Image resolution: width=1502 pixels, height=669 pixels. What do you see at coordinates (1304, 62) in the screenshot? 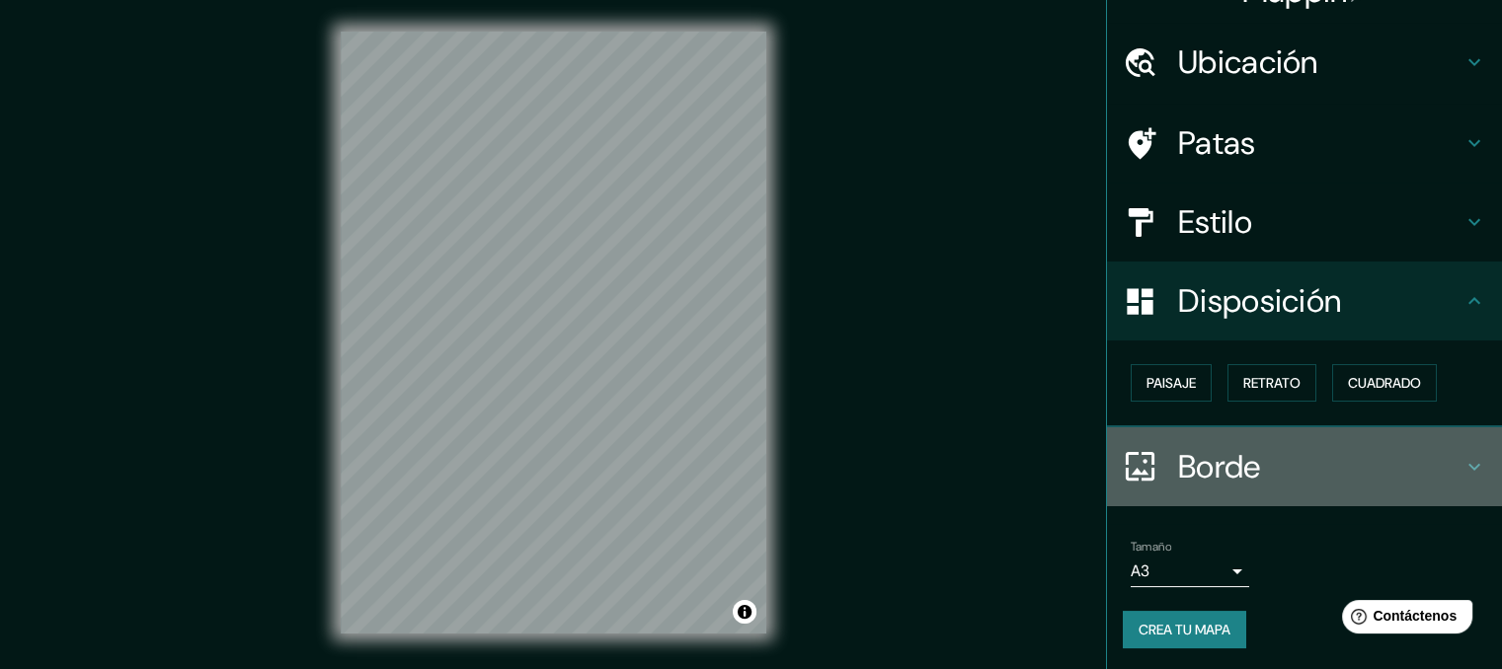
I see `div: Ubicación` at bounding box center [1304, 62].